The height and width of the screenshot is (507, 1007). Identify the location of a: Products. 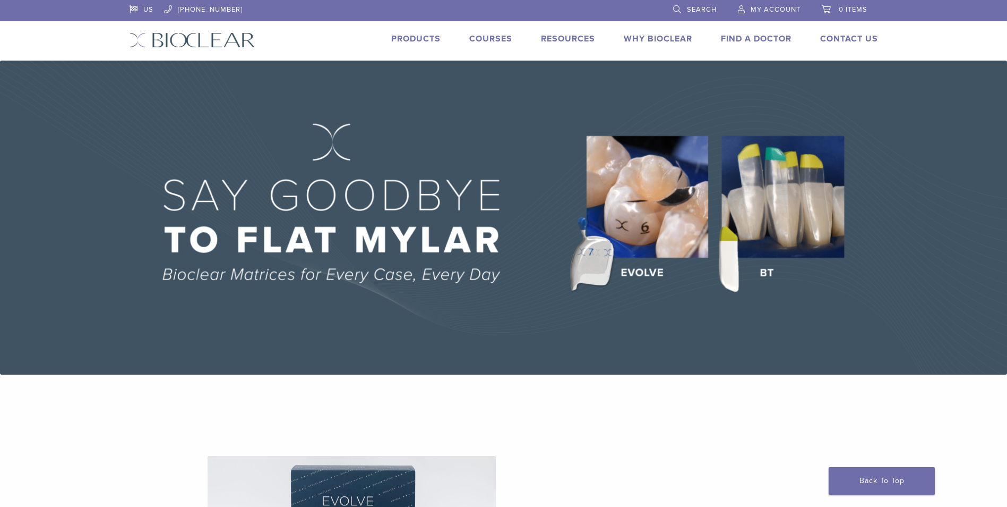
(416, 39).